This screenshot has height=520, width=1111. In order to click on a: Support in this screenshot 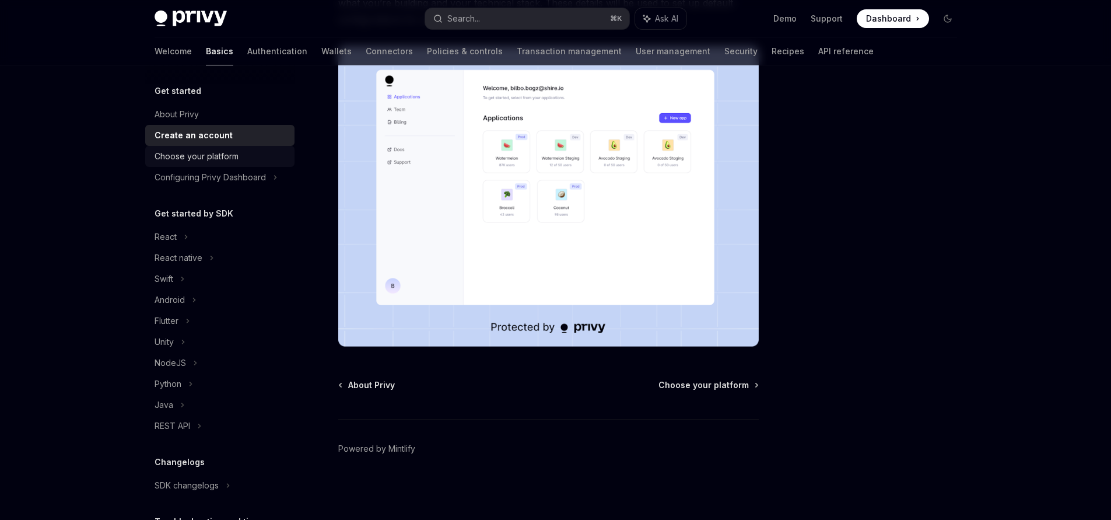, I will do `click(827, 19)`.